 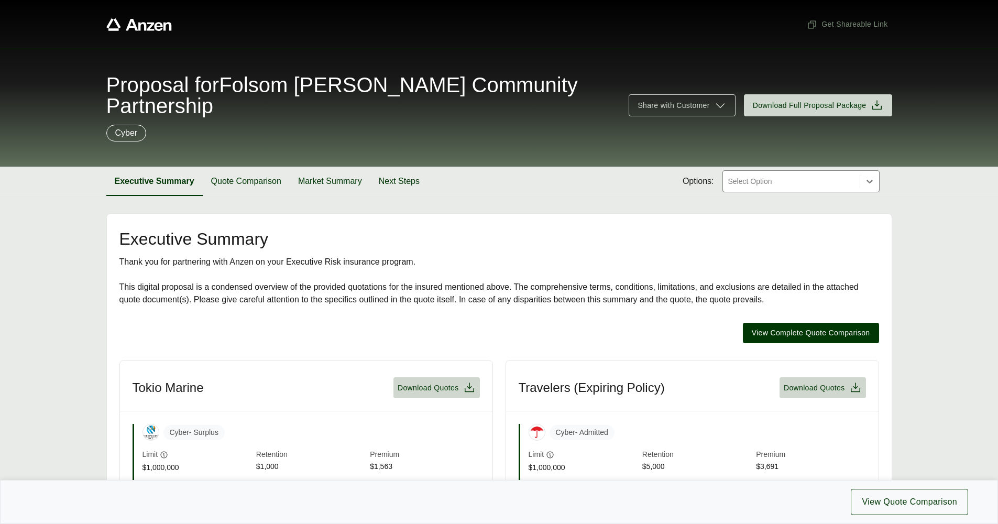 I want to click on button: Download Full Proposal Package, so click(x=818, y=105).